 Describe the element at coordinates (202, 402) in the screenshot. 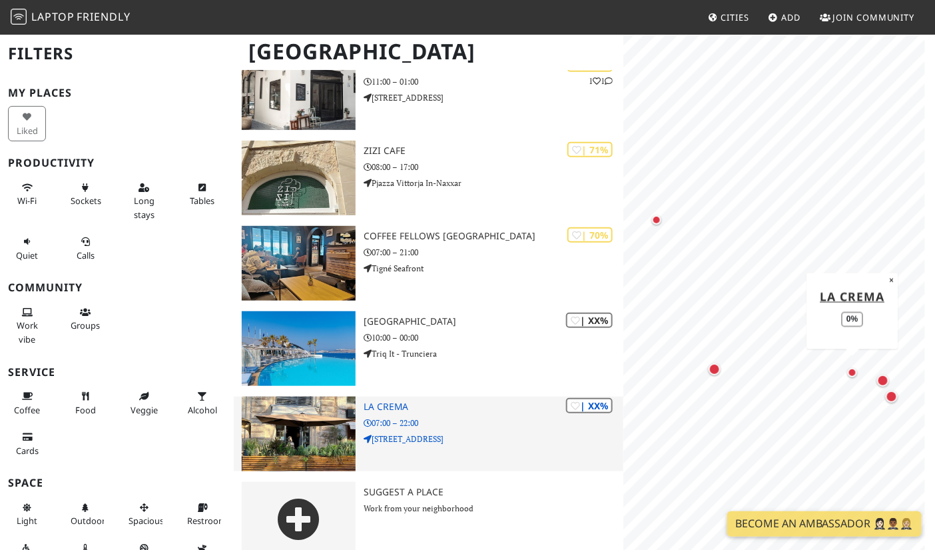

I see `button: Alcohol` at that location.